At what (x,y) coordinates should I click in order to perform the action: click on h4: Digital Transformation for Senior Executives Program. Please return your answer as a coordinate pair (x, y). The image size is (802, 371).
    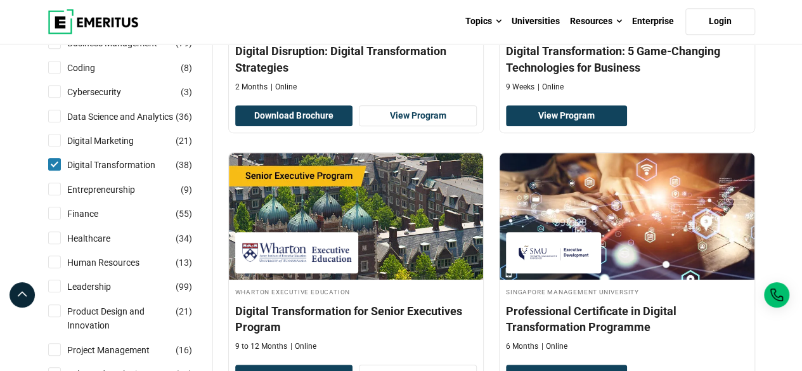
    Looking at the image, I should click on (356, 319).